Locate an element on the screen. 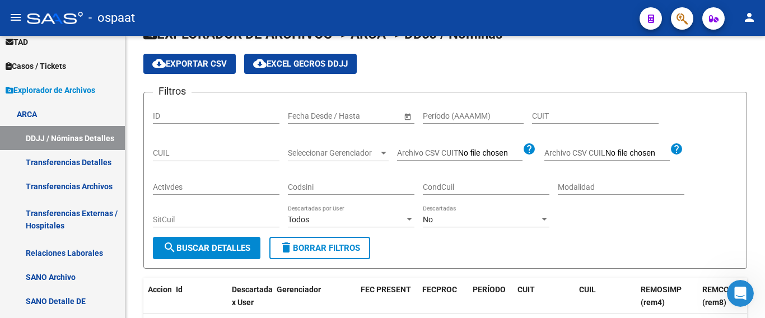  datatable-header-cell: CUIL is located at coordinates (605, 296).